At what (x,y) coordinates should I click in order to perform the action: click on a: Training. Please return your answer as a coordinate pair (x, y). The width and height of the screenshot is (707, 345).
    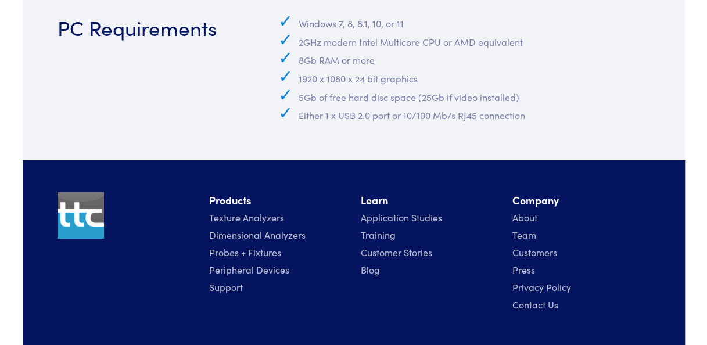
    Looking at the image, I should click on (378, 235).